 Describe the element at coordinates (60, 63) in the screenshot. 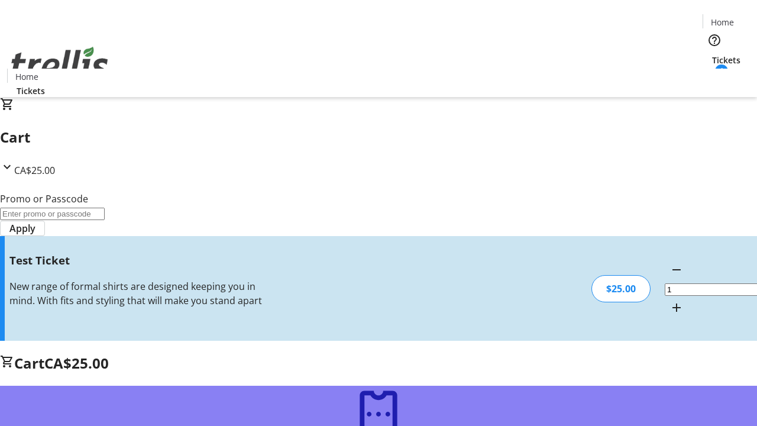

I see `img: Orient E2E Organization m8b8QOTwRL's Logo` at that location.